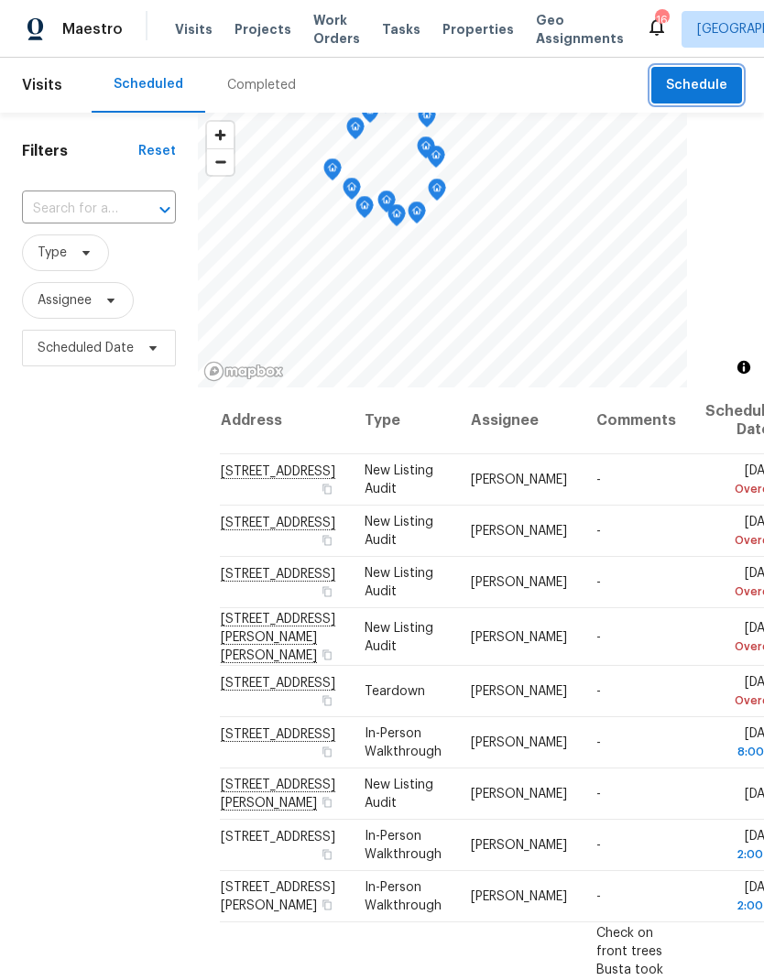  I want to click on span: Scheduled Date, so click(85, 348).